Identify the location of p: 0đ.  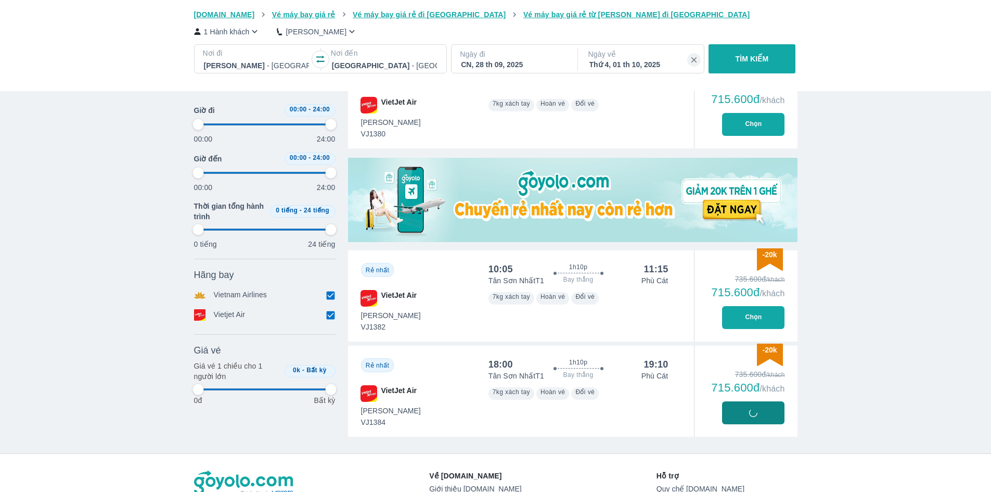
(198, 400).